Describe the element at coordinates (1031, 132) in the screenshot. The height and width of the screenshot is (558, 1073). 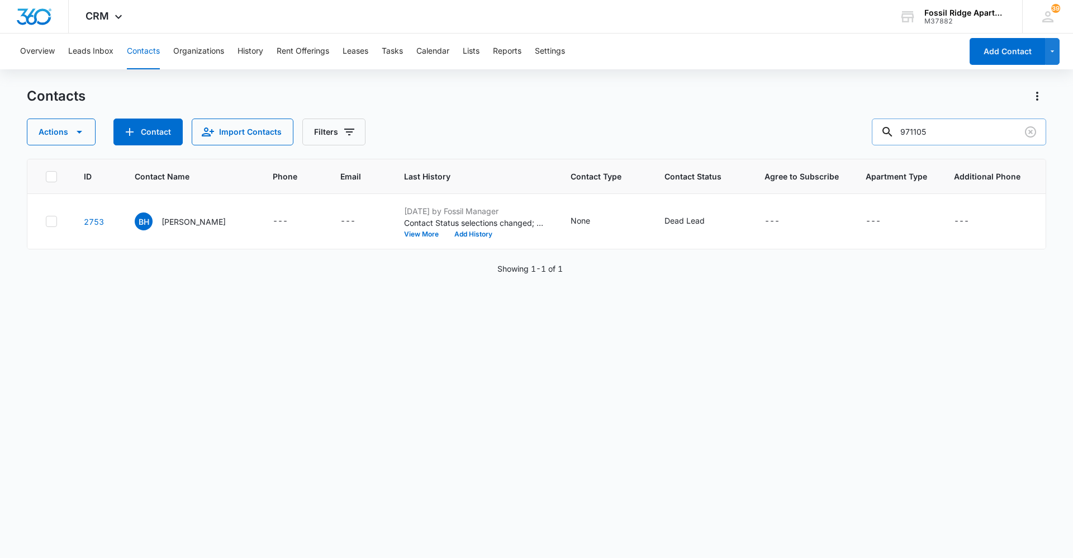
I see `button: Clear` at that location.